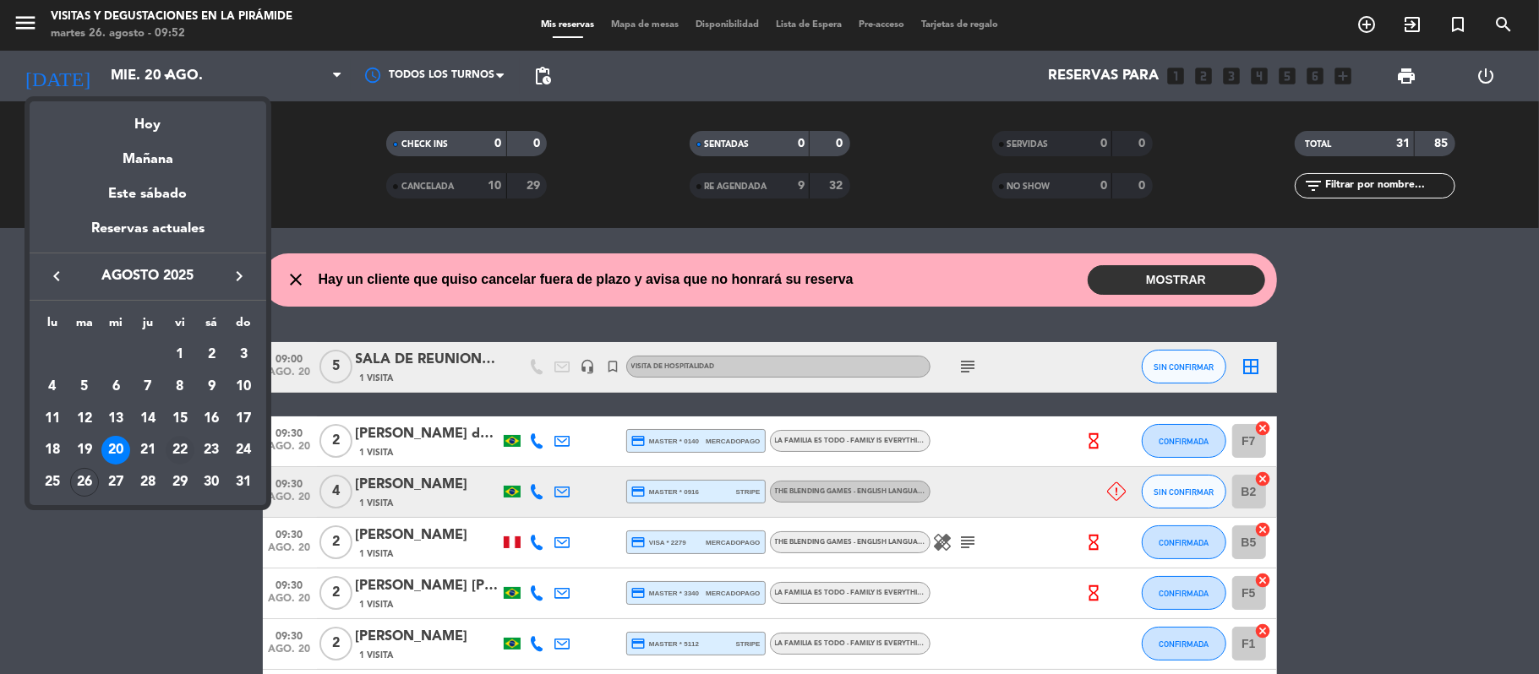 The width and height of the screenshot is (1539, 674). I want to click on div: 17, so click(243, 419).